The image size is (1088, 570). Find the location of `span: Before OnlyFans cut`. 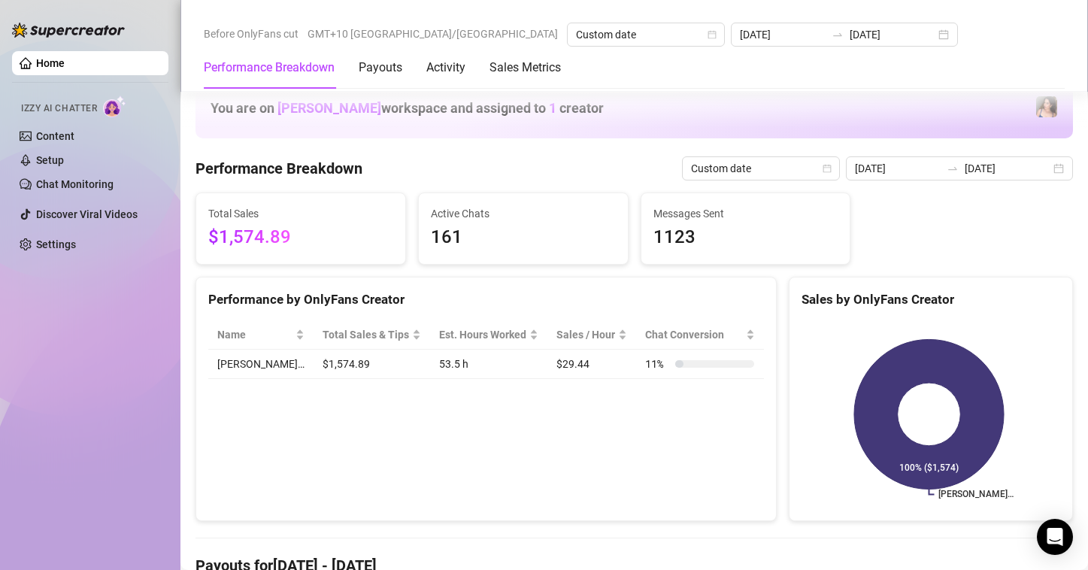

span: Before OnlyFans cut is located at coordinates (251, 34).